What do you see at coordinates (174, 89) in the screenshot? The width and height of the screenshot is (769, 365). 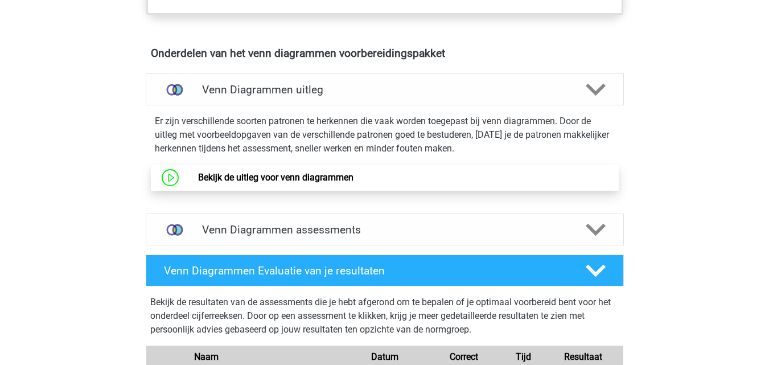 I see `img: venn diagrammen uitleg` at bounding box center [174, 89].